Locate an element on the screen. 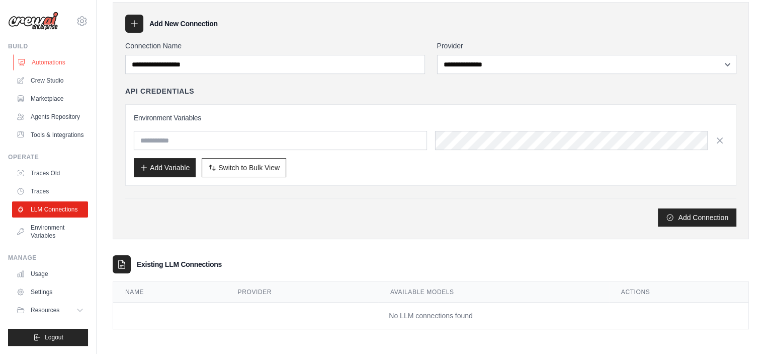 This screenshot has width=765, height=354. a: Usage is located at coordinates (50, 274).